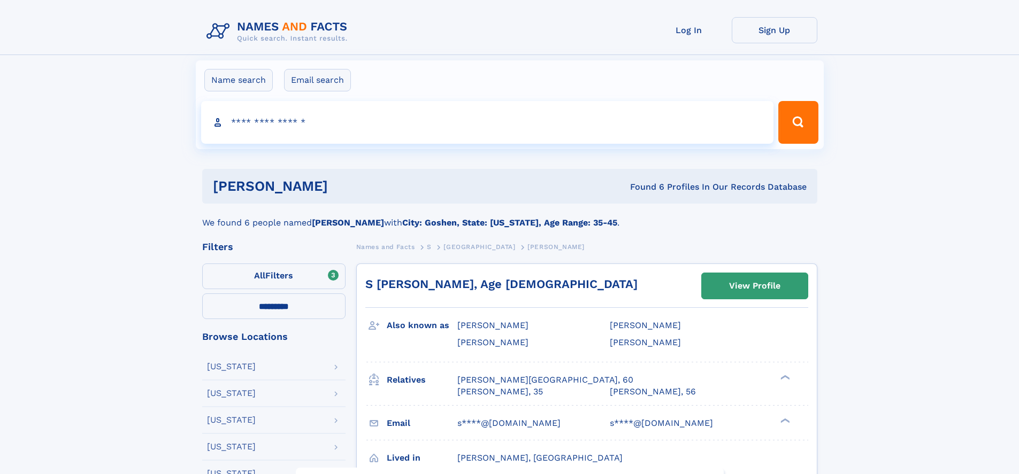 This screenshot has width=1019, height=474. Describe the element at coordinates (317, 80) in the screenshot. I see `label: Email search` at that location.